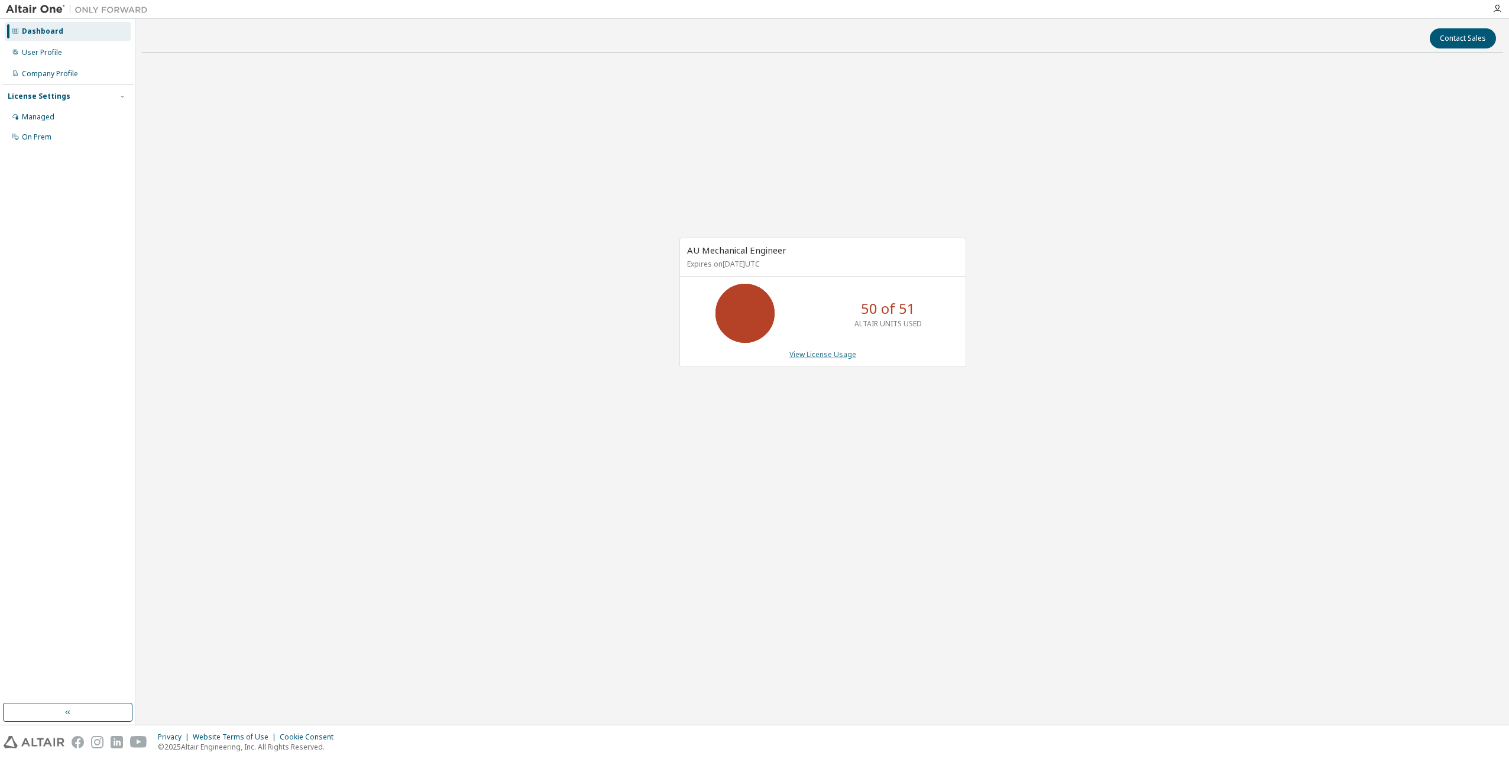 Image resolution: width=1509 pixels, height=759 pixels. I want to click on span: AU Mechanical Engineer, so click(737, 250).